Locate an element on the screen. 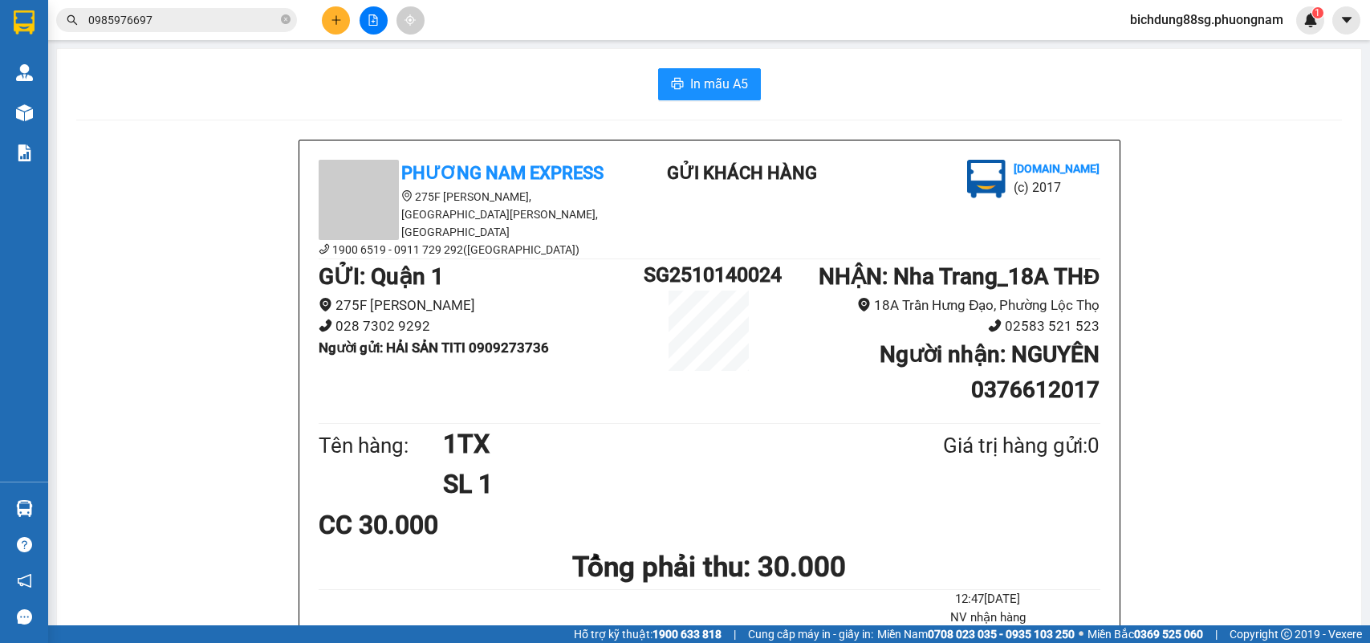 Image resolution: width=1370 pixels, height=643 pixels. span: copyright is located at coordinates (1287, 634).